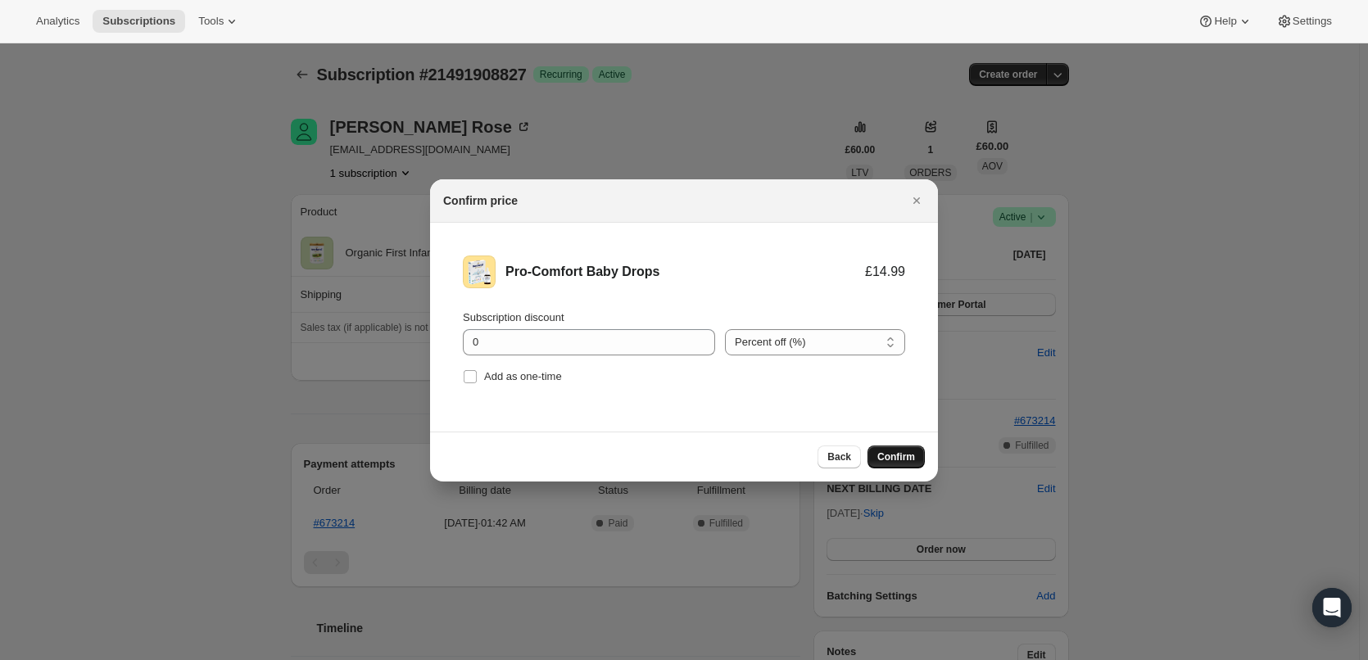  What do you see at coordinates (896, 457) in the screenshot?
I see `button: Confirm` at bounding box center [896, 457].